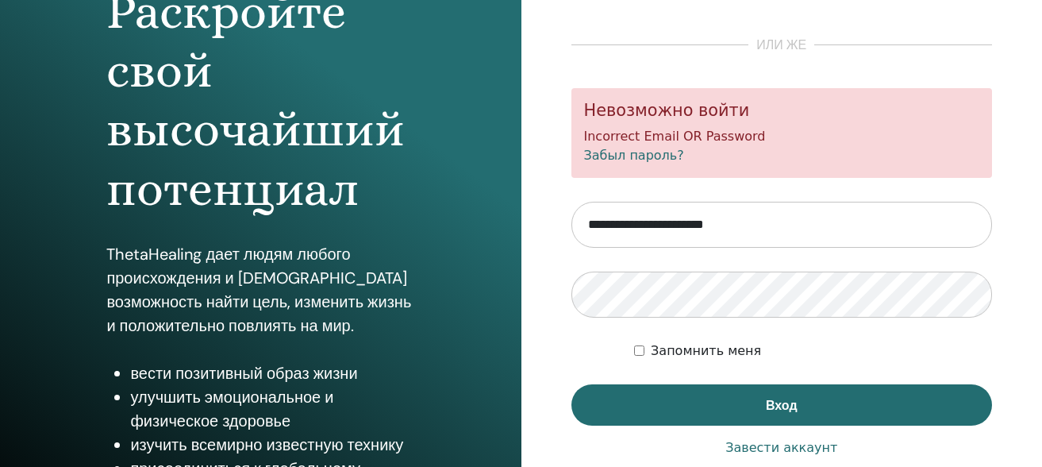 The height and width of the screenshot is (467, 1042). I want to click on li: изучить всемирно известную технику, so click(272, 444).